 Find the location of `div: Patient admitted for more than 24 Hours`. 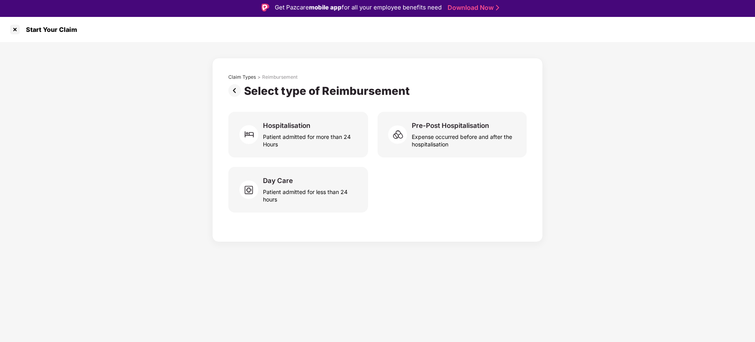

div: Patient admitted for more than 24 Hours is located at coordinates (311, 139).